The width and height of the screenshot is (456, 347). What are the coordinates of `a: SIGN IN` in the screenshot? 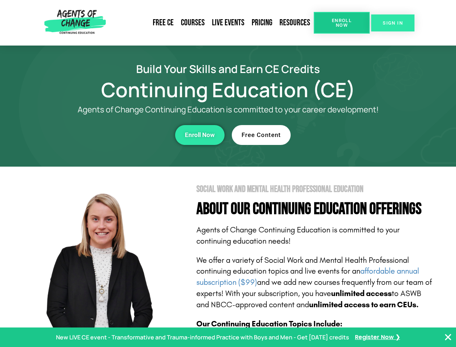 It's located at (393, 23).